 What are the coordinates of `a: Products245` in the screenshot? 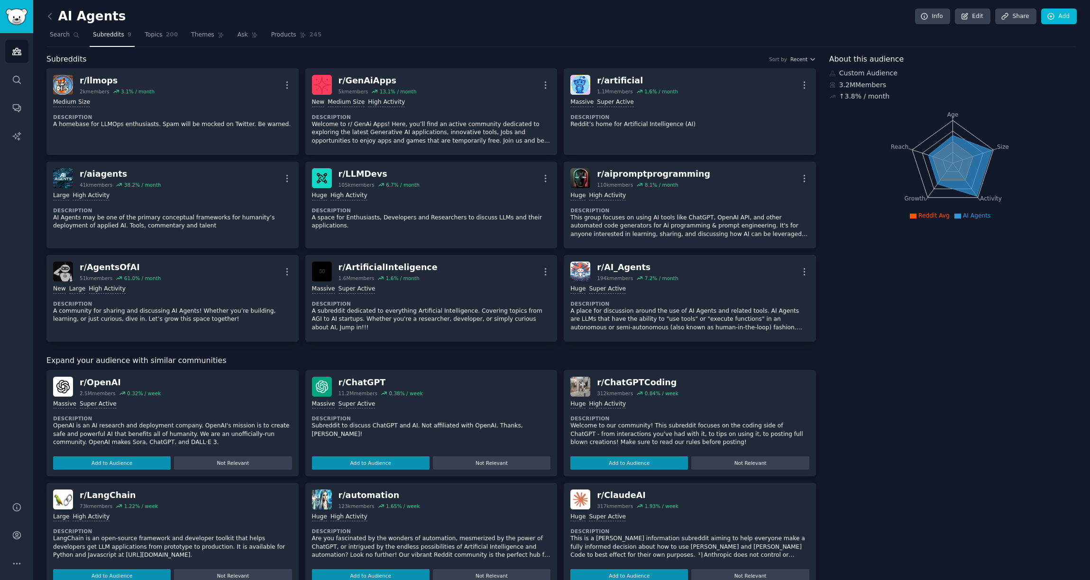 It's located at (296, 37).